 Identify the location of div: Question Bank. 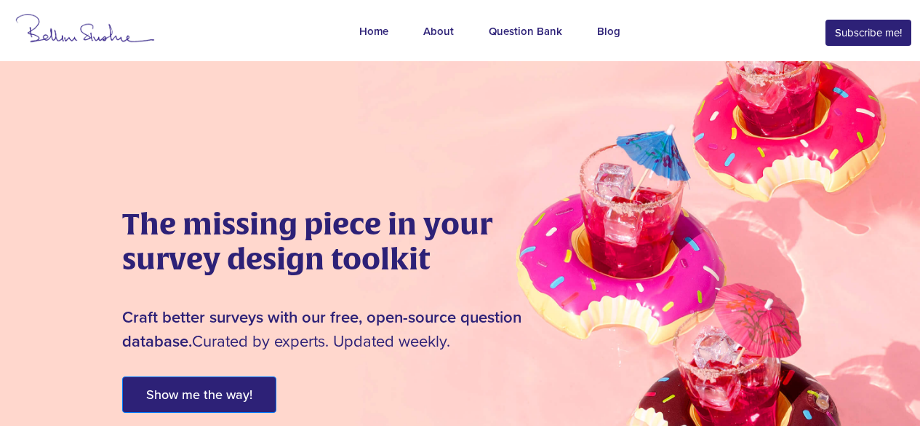
(525, 33).